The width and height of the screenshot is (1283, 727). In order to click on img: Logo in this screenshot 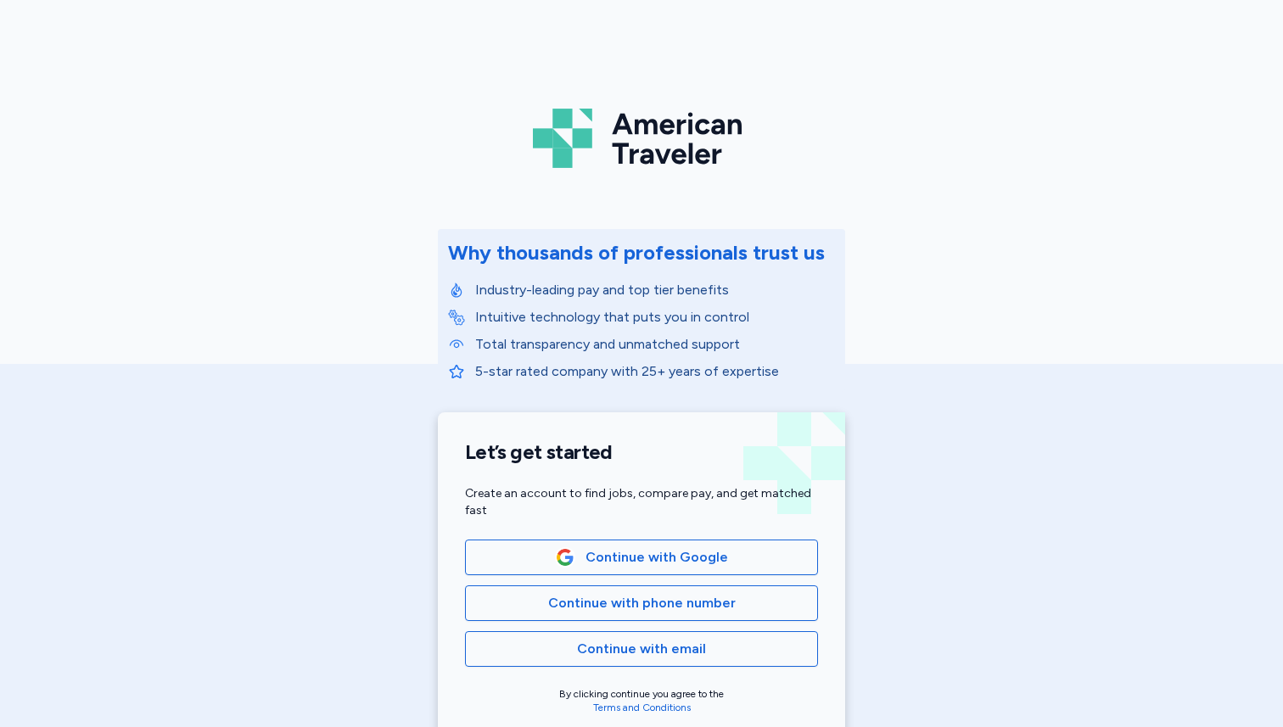, I will do `click(641, 138)`.